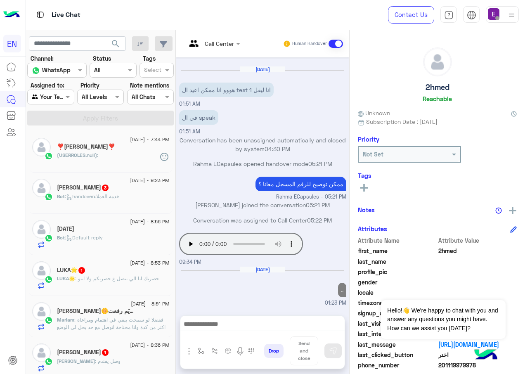 The image size is (525, 374). I want to click on audio: Your browser does not support the audio tag., so click(241, 244).